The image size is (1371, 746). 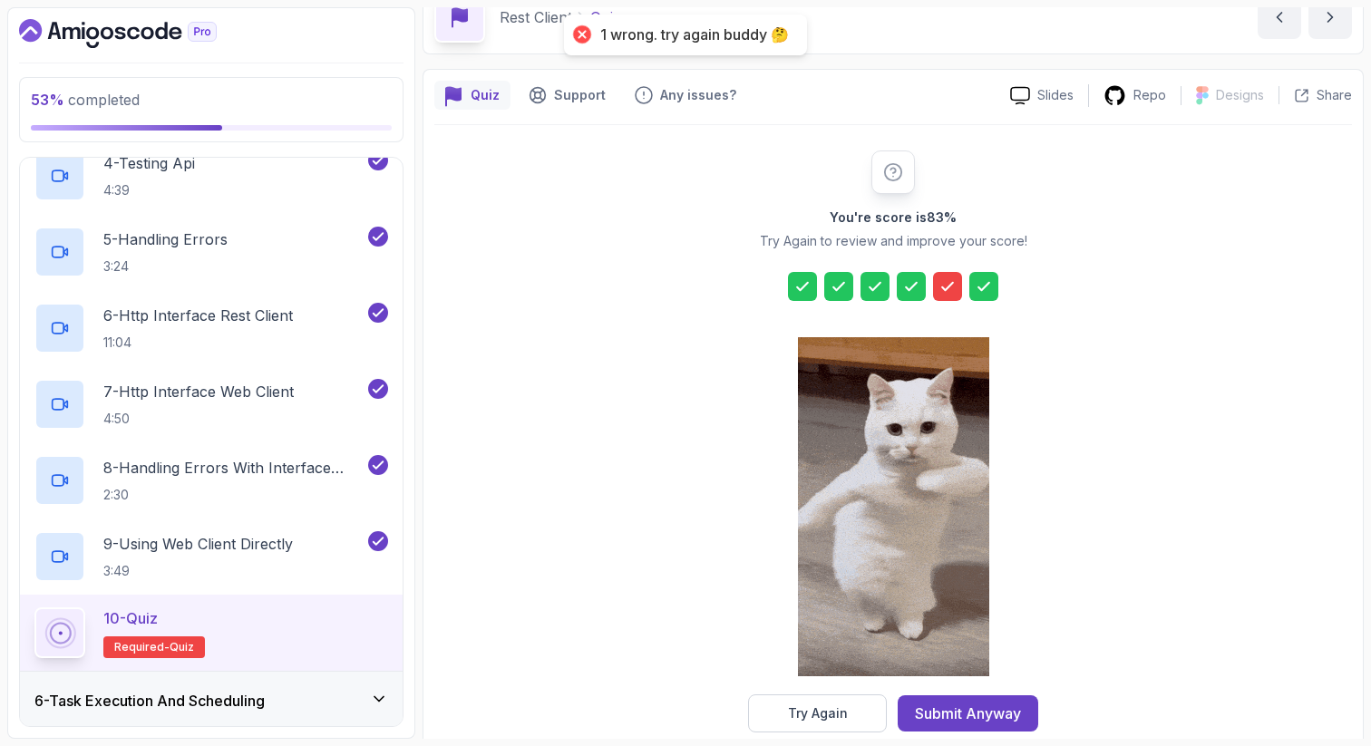 I want to click on p: 6 - Http Interface Rest Client, so click(x=198, y=315).